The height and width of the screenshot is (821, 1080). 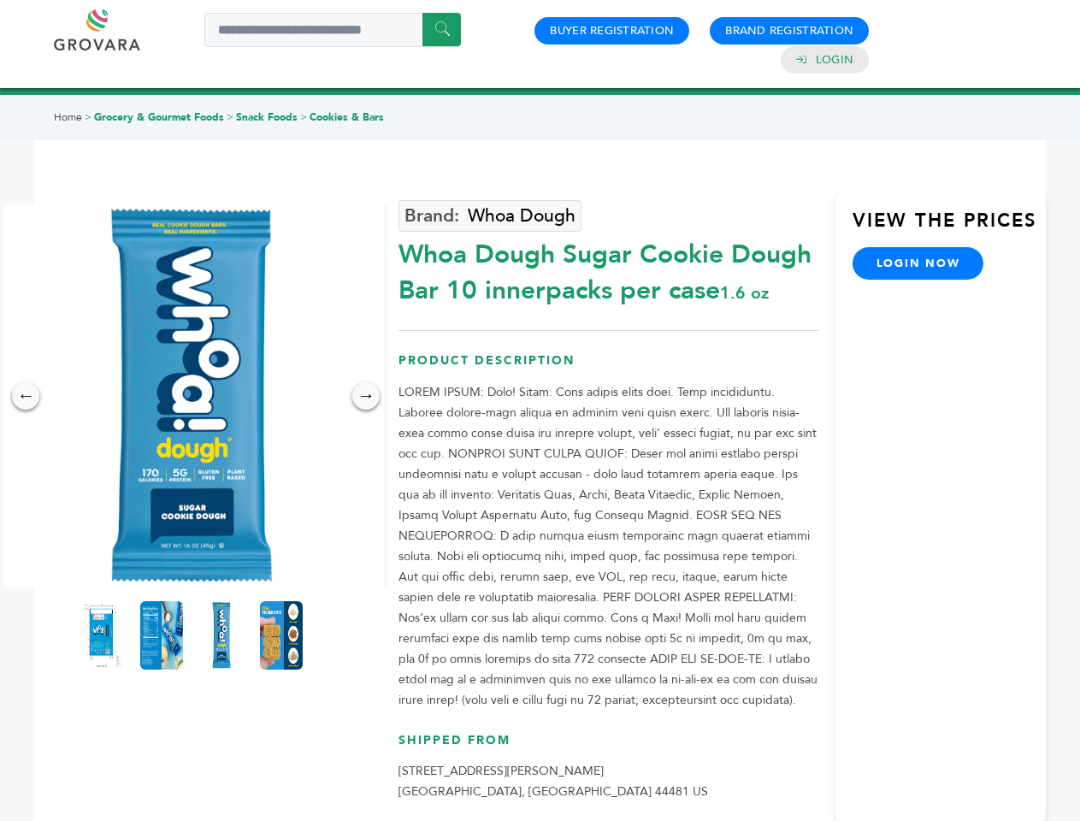 What do you see at coordinates (835, 60) in the screenshot?
I see `a: Login` at bounding box center [835, 60].